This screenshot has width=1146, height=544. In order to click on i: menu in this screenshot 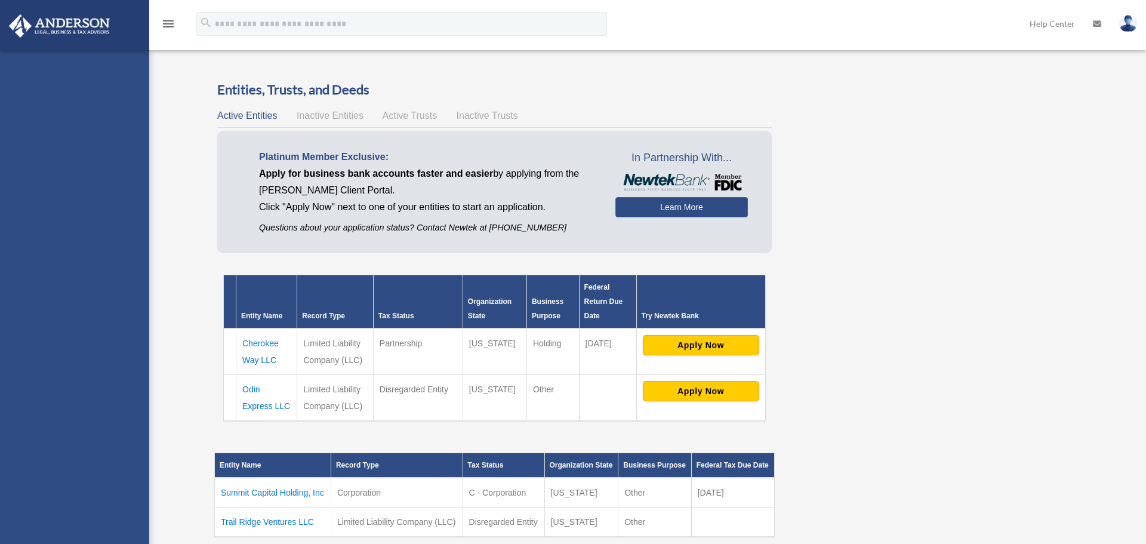, I will do `click(168, 24)`.